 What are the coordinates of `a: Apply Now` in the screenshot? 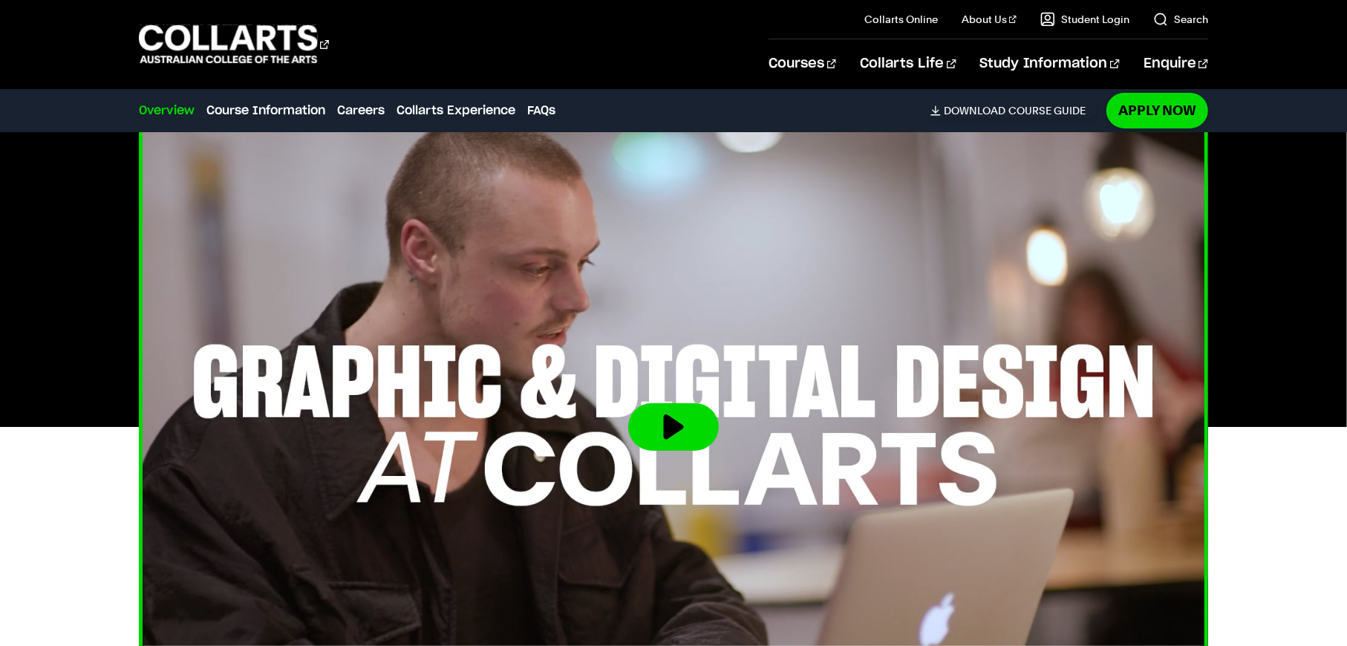 It's located at (1157, 110).